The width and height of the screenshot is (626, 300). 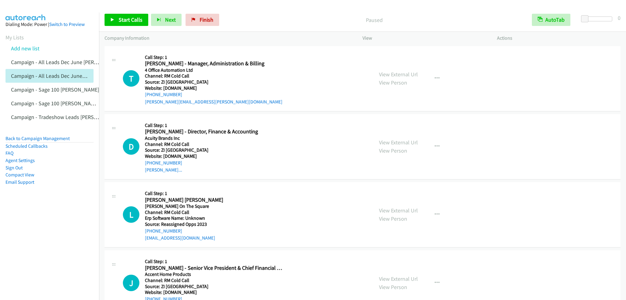 What do you see at coordinates (374, 20) in the screenshot?
I see `p: Paused` at bounding box center [374, 20].